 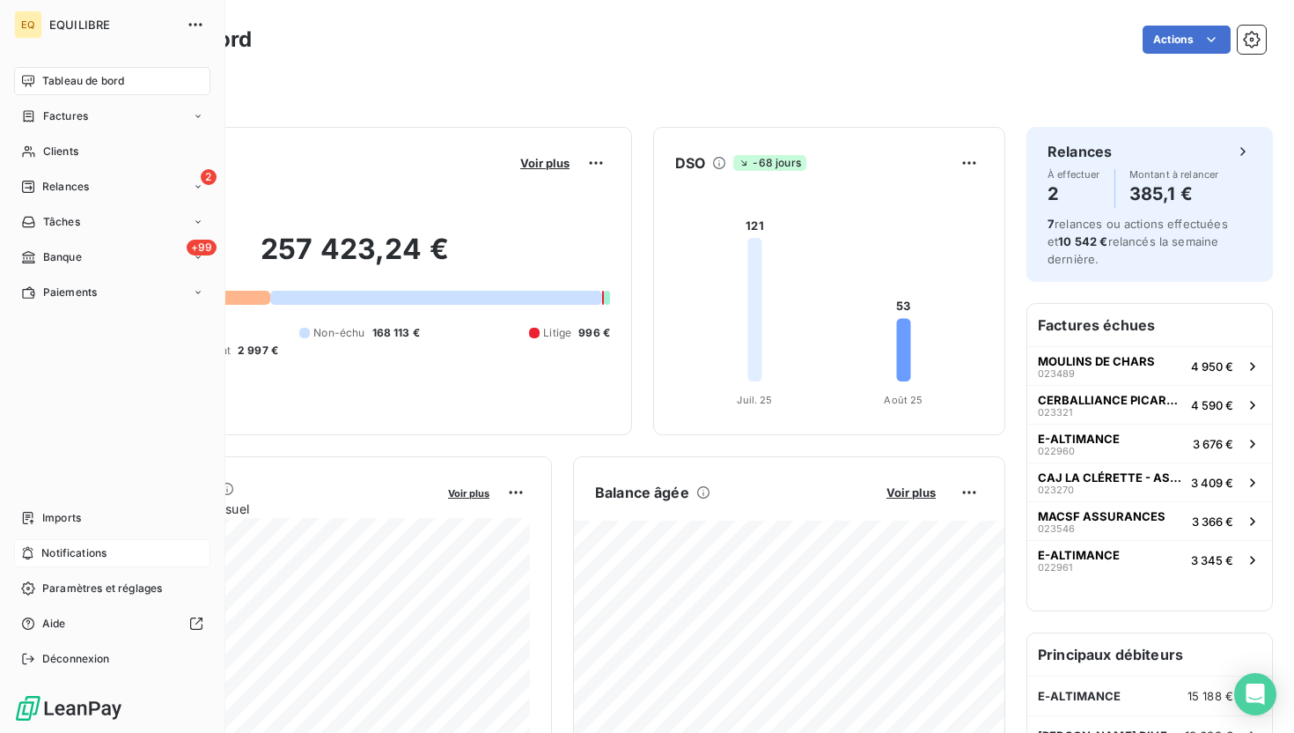 What do you see at coordinates (642, 492) in the screenshot?
I see `h6: Balance âgée` at bounding box center [642, 492].